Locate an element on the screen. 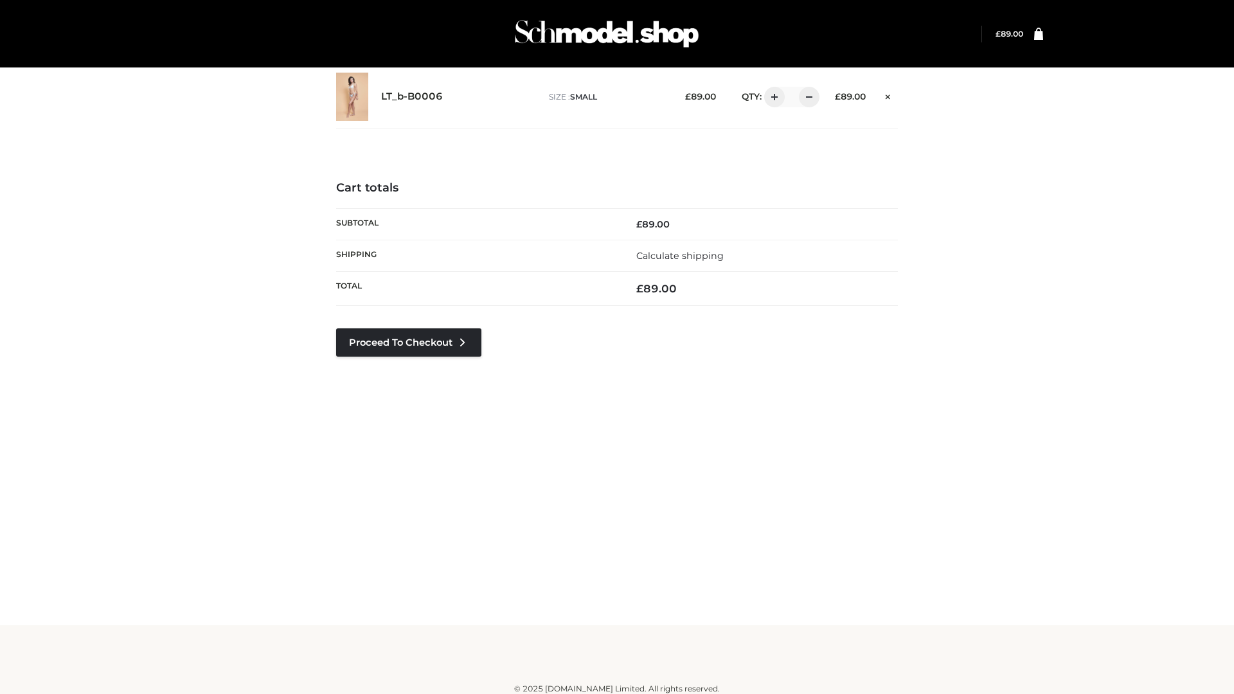 This screenshot has height=694, width=1234. span: SMALL is located at coordinates (584, 96).